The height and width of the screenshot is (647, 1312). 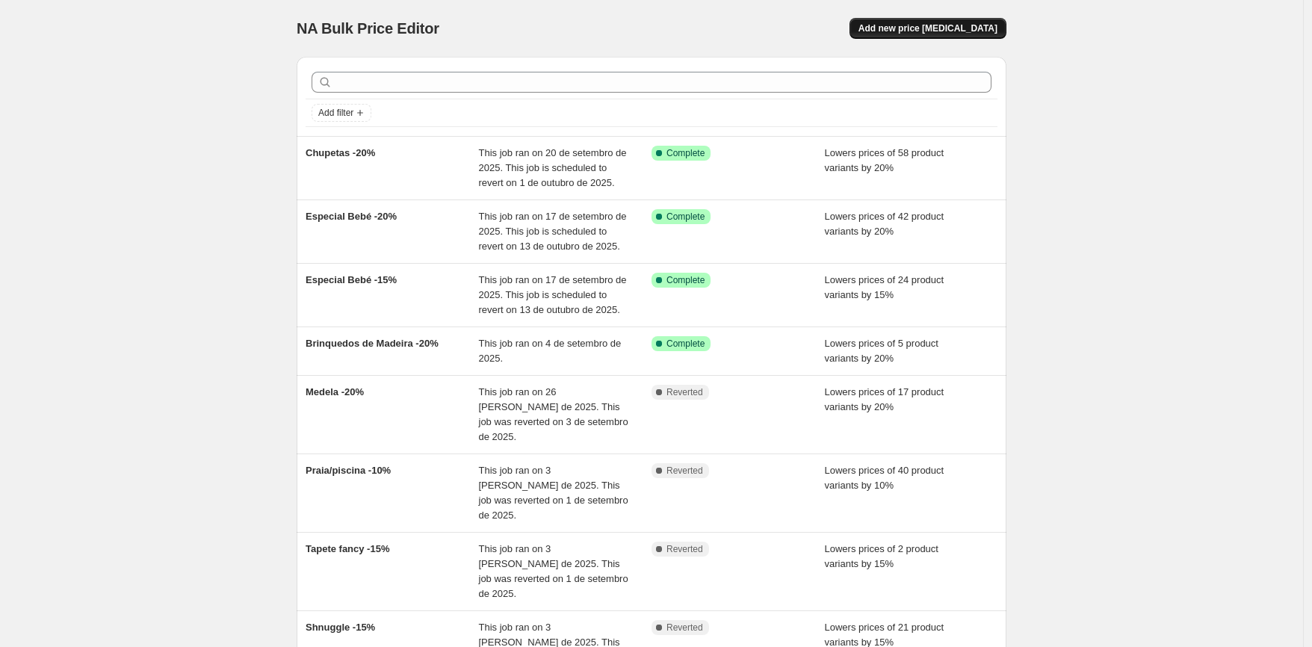 I want to click on span: Praia/piscina -10%, so click(x=348, y=470).